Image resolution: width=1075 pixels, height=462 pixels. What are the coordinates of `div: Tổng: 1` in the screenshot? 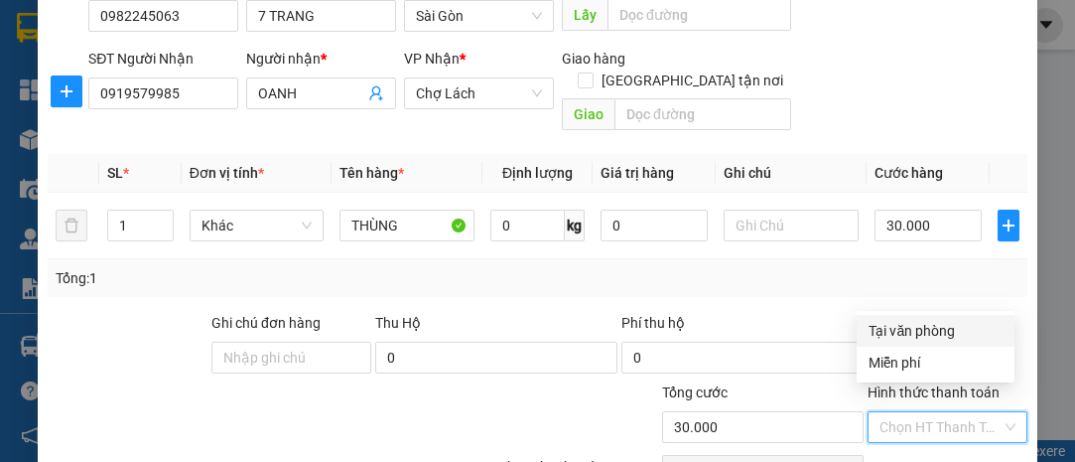 It's located at (236, 278).